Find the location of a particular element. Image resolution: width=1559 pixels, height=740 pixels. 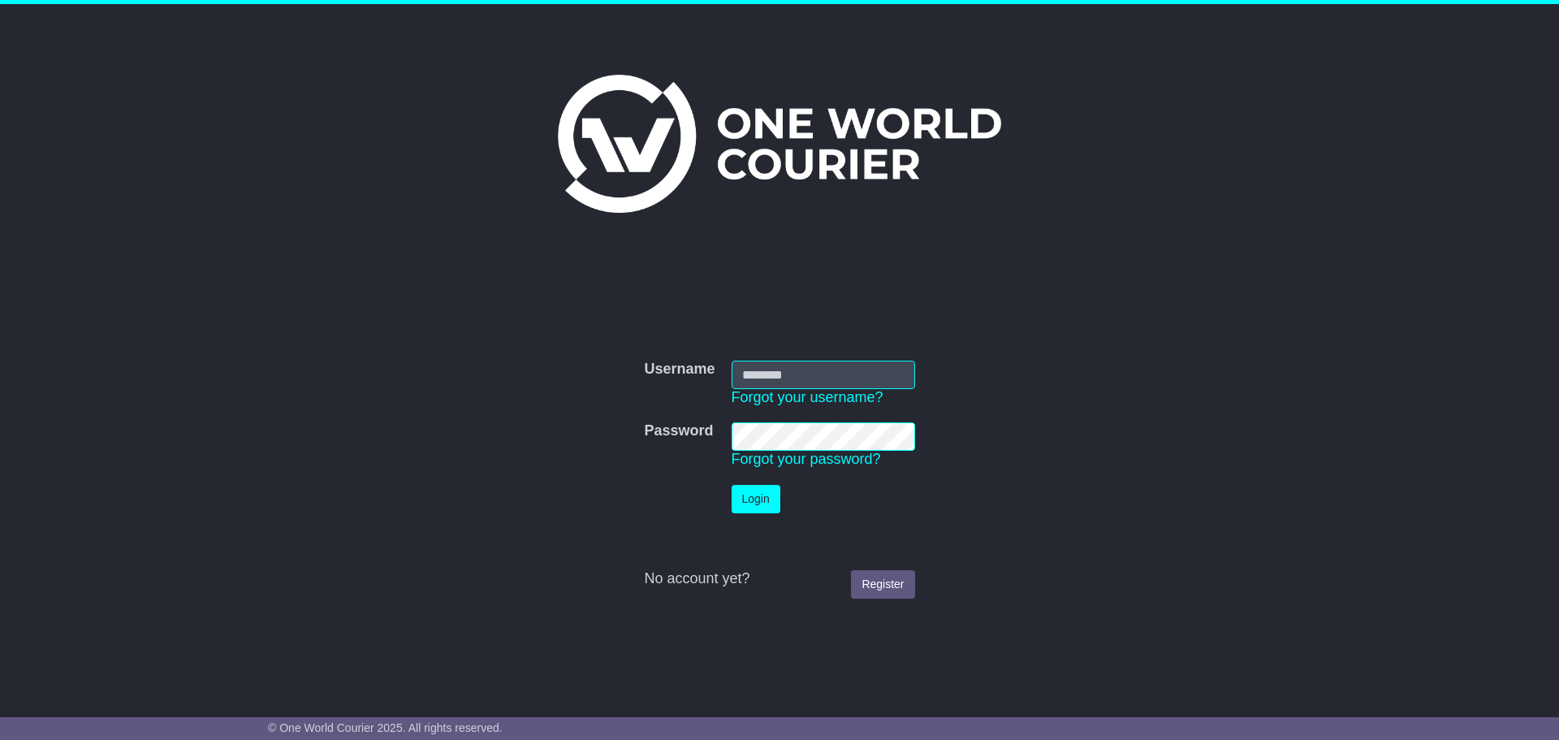

a: Forgot your username? is located at coordinates (807, 397).